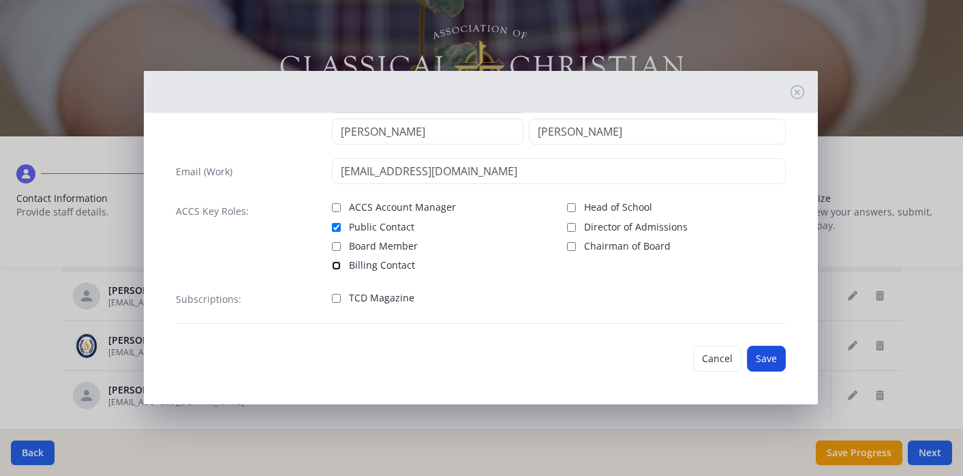 This screenshot has width=963, height=476. I want to click on span: Board Member, so click(383, 246).